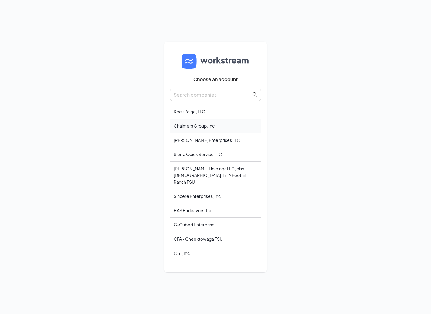 Image resolution: width=431 pixels, height=314 pixels. What do you see at coordinates (216, 126) in the screenshot?
I see `div: Chalmers Group, Inc.` at bounding box center [216, 126].